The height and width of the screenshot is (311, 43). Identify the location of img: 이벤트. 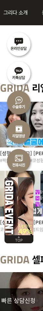
(19, 205).